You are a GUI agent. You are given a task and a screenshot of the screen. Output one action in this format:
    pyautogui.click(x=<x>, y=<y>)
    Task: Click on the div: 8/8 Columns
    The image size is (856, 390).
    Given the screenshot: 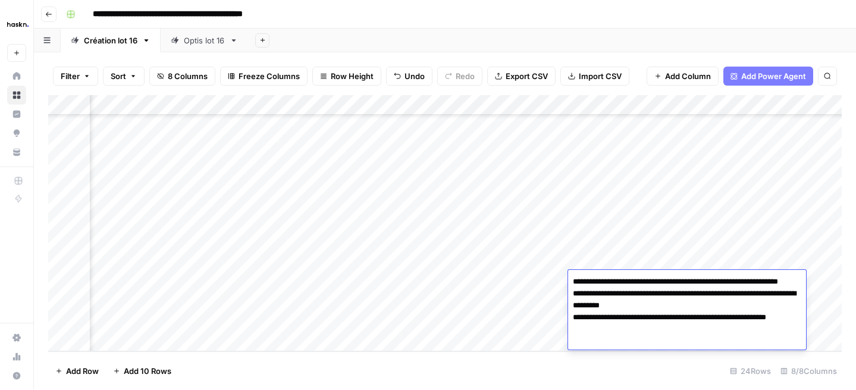 What is the action you would take?
    pyautogui.click(x=809, y=371)
    